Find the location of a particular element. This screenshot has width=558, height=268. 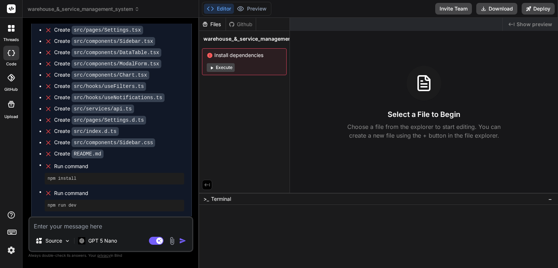

code: src/components/ModalForm.tsx is located at coordinates (116, 64).